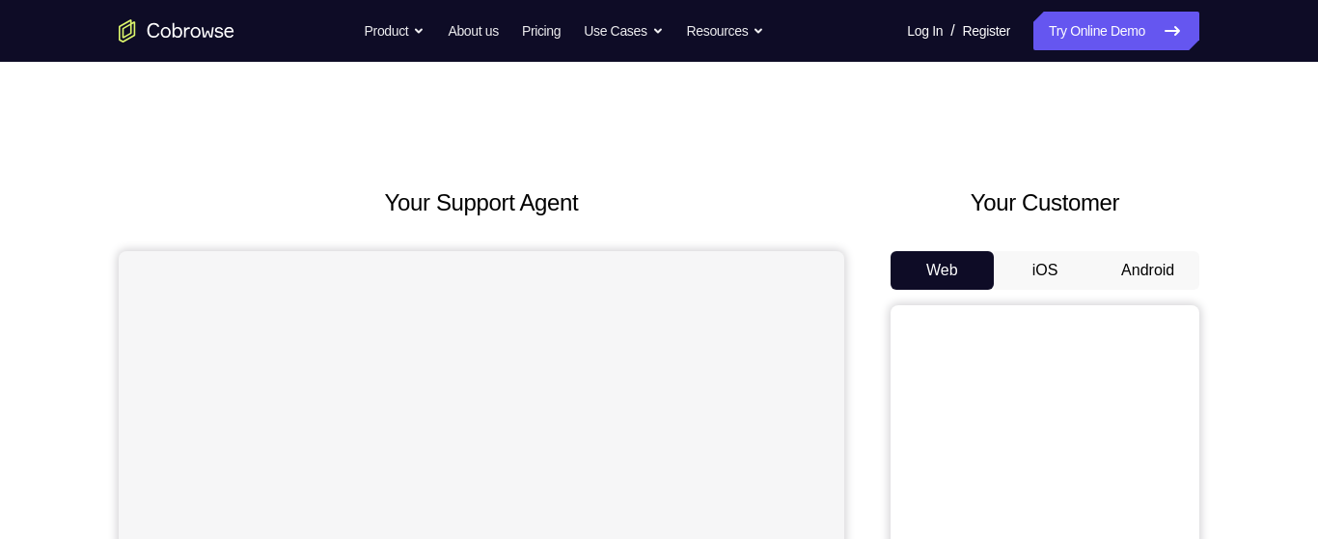  Describe the element at coordinates (942, 270) in the screenshot. I see `button: Web` at that location.